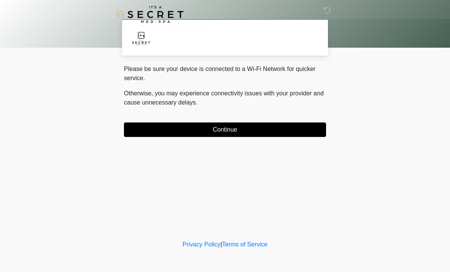 This screenshot has width=450, height=272. Describe the element at coordinates (202, 244) in the screenshot. I see `a: Privacy Policy` at that location.